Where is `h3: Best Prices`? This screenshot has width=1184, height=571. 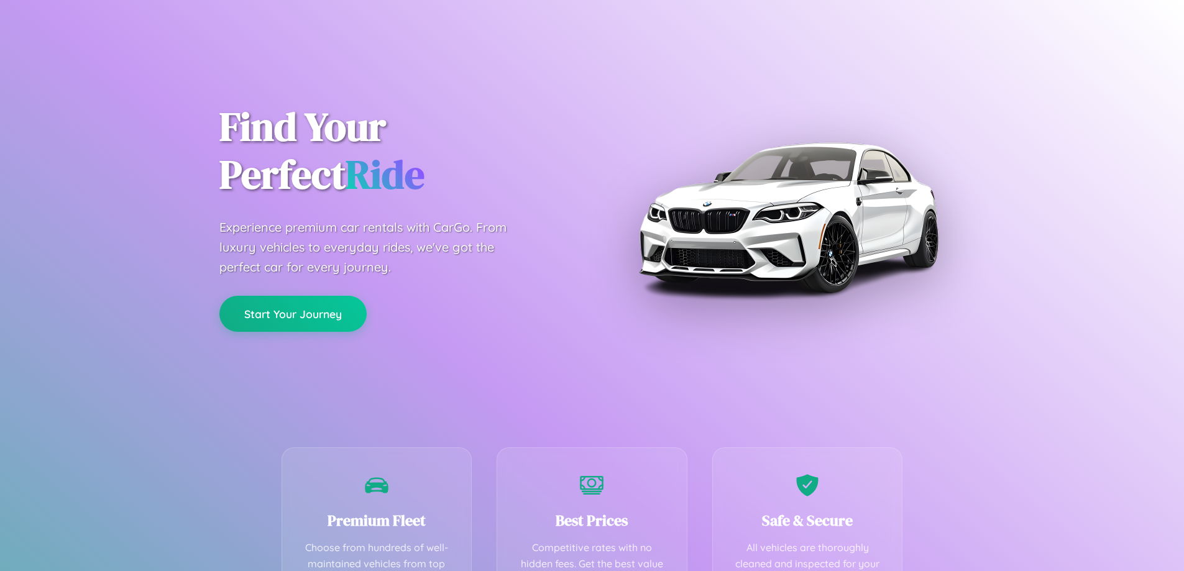 h3: Best Prices is located at coordinates (592, 520).